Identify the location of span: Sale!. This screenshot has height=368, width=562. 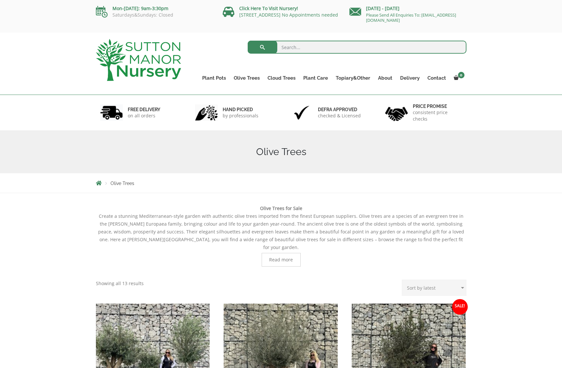
(460, 307).